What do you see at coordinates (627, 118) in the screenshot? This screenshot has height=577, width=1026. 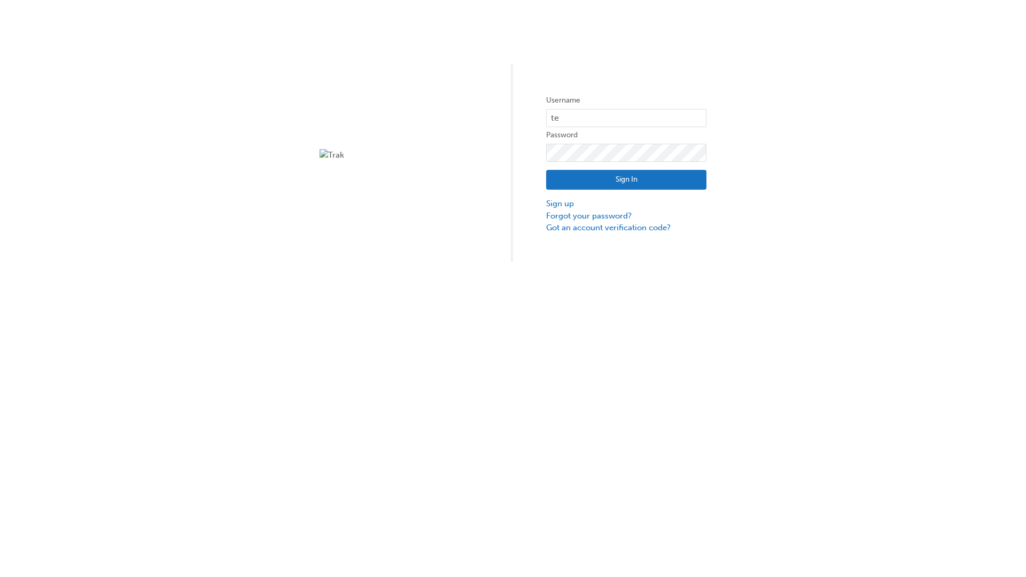 I see `input: Username` at bounding box center [627, 118].